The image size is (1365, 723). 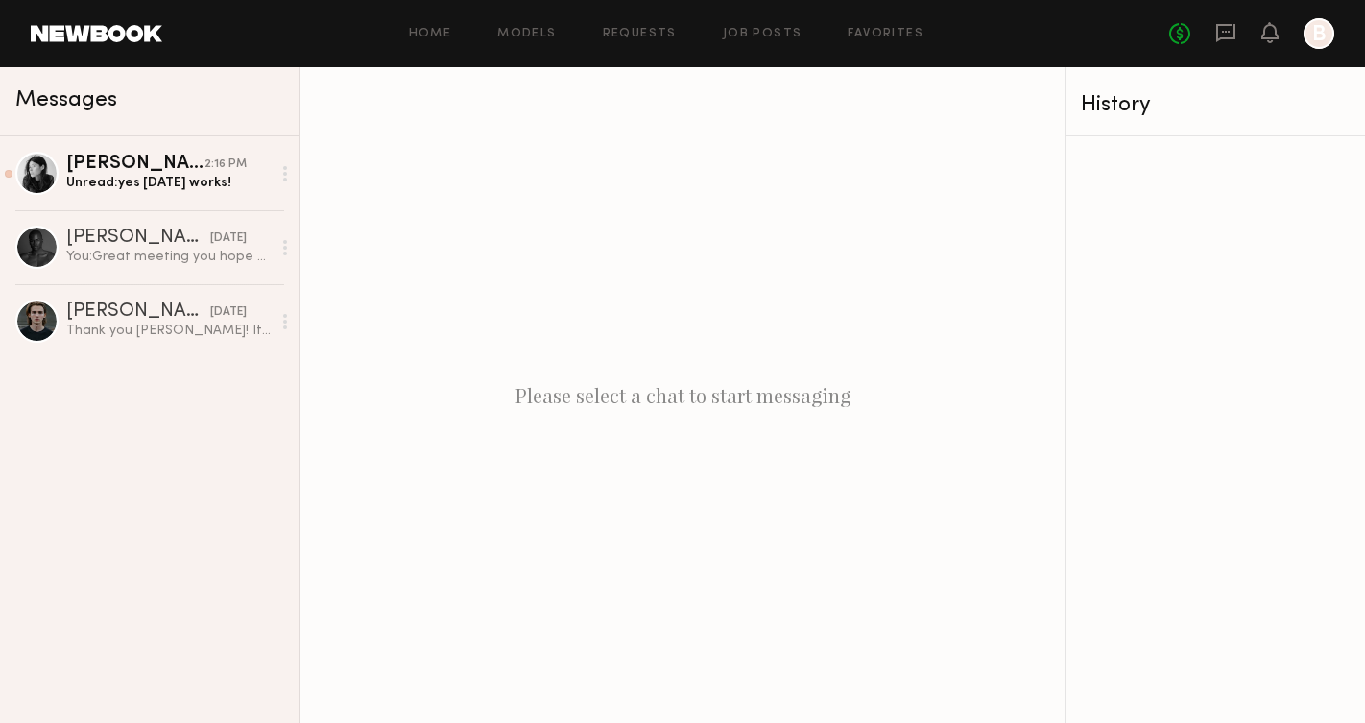 I want to click on div: You: Great meeting you hope to see you again!, so click(x=168, y=256).